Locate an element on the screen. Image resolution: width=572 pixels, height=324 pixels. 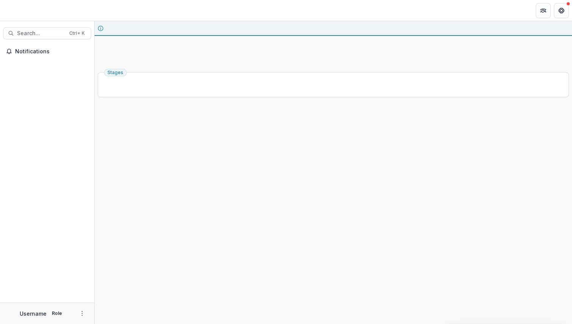
button: Notifications is located at coordinates (47, 51).